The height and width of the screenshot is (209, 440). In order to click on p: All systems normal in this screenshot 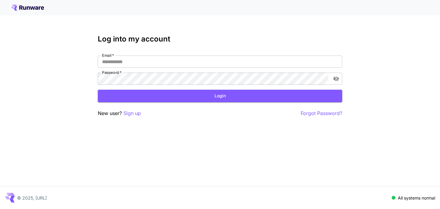, I will do `click(416, 198)`.